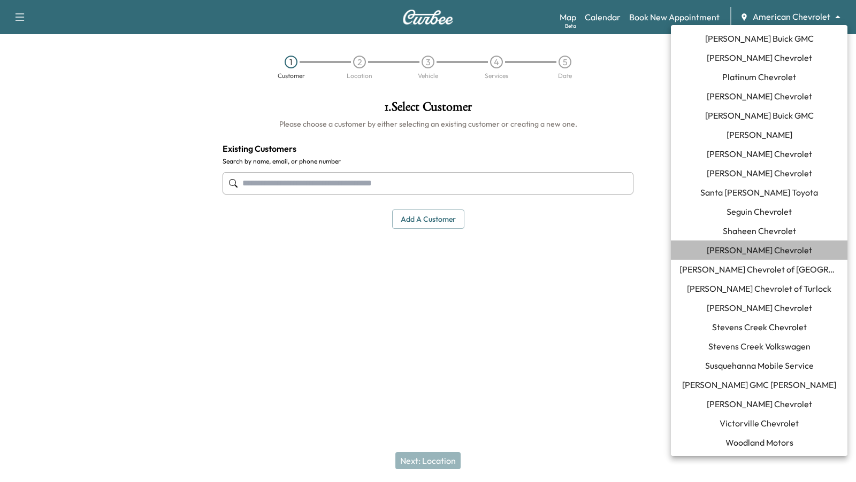  Describe the element at coordinates (759, 231) in the screenshot. I see `span: Shaheen Chevrolet` at that location.